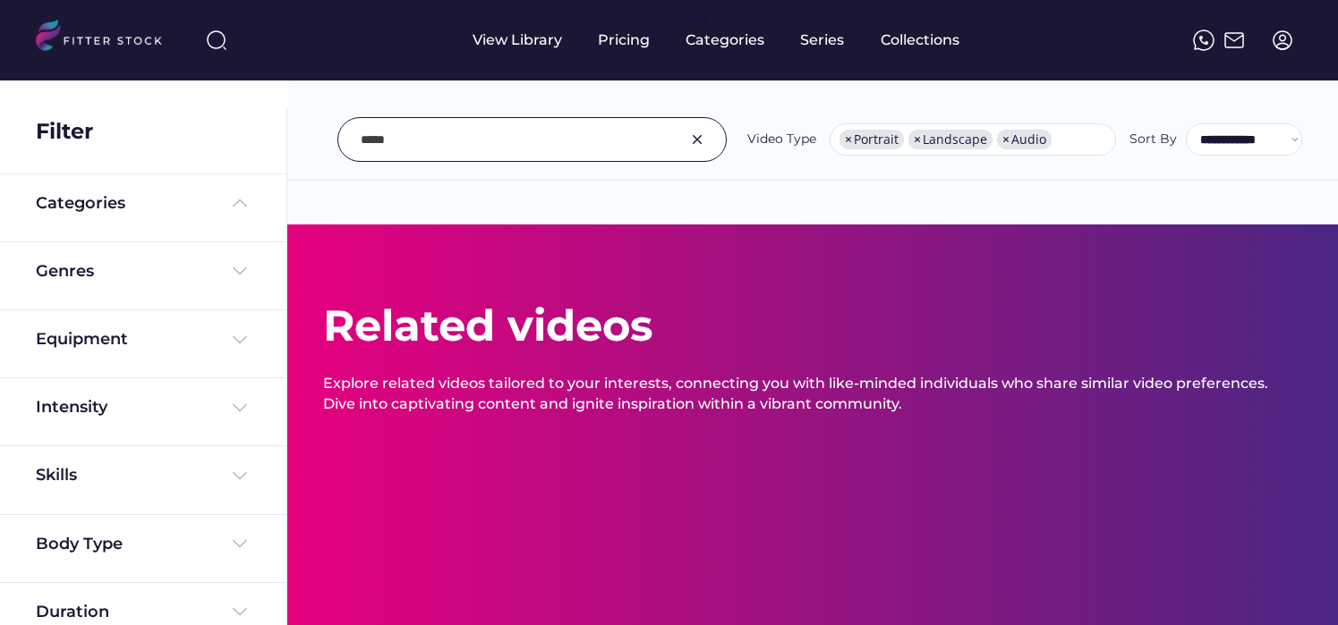 This screenshot has height=625, width=1338. I want to click on div: Body Type, so click(79, 544).